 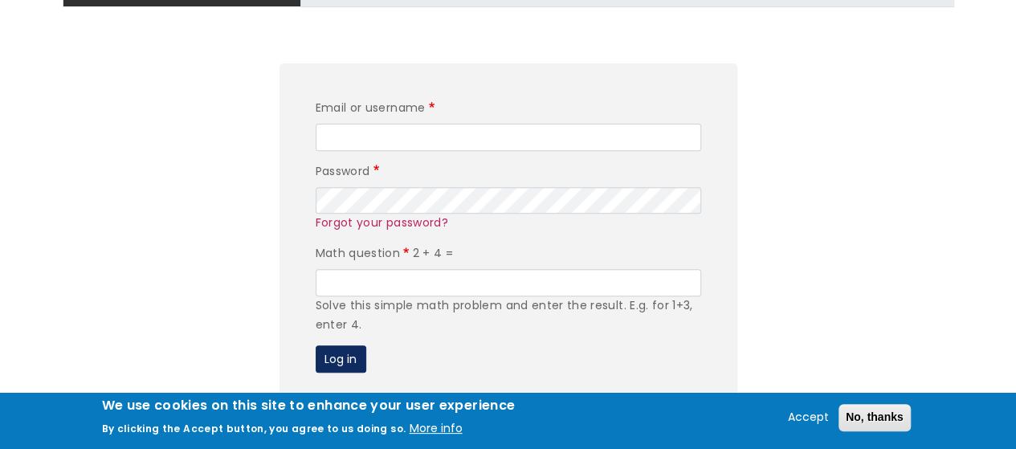 What do you see at coordinates (875, 418) in the screenshot?
I see `button: No, thanks` at bounding box center [875, 418].